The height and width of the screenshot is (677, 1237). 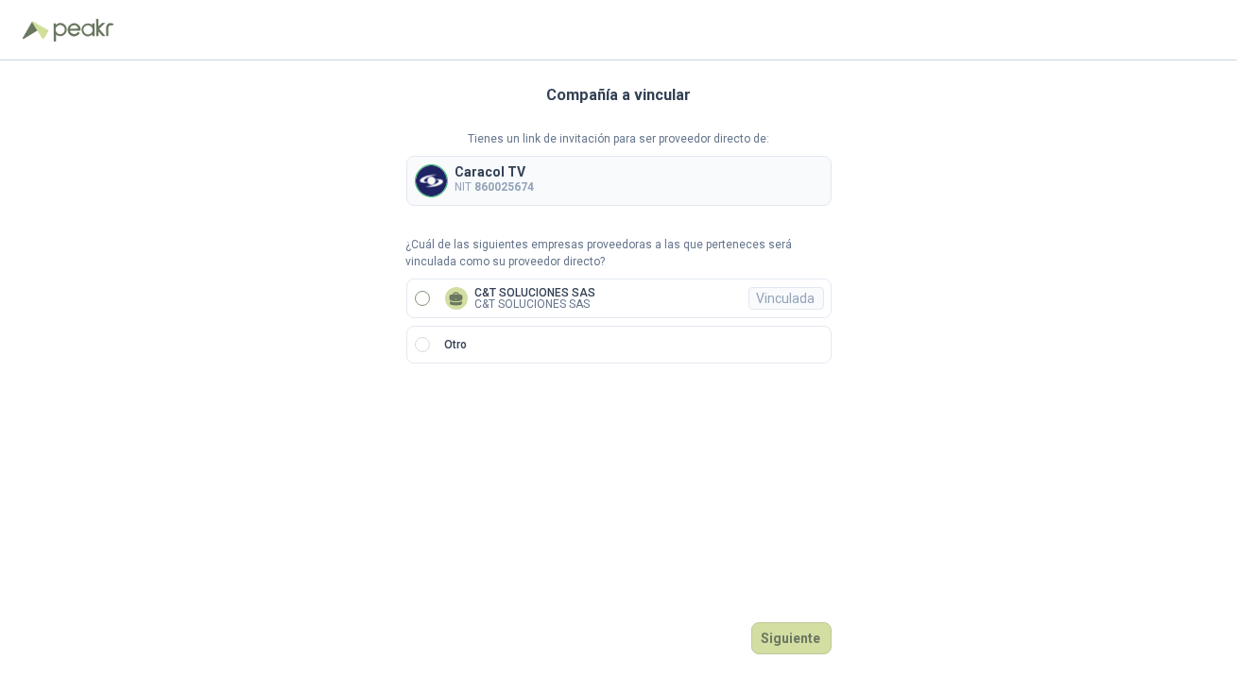 What do you see at coordinates (619, 254) in the screenshot?
I see `p: ¿Cuál de las siguientes empresas proveedoras a las que perteneces será vinculada como su proveedo...` at bounding box center [619, 254].